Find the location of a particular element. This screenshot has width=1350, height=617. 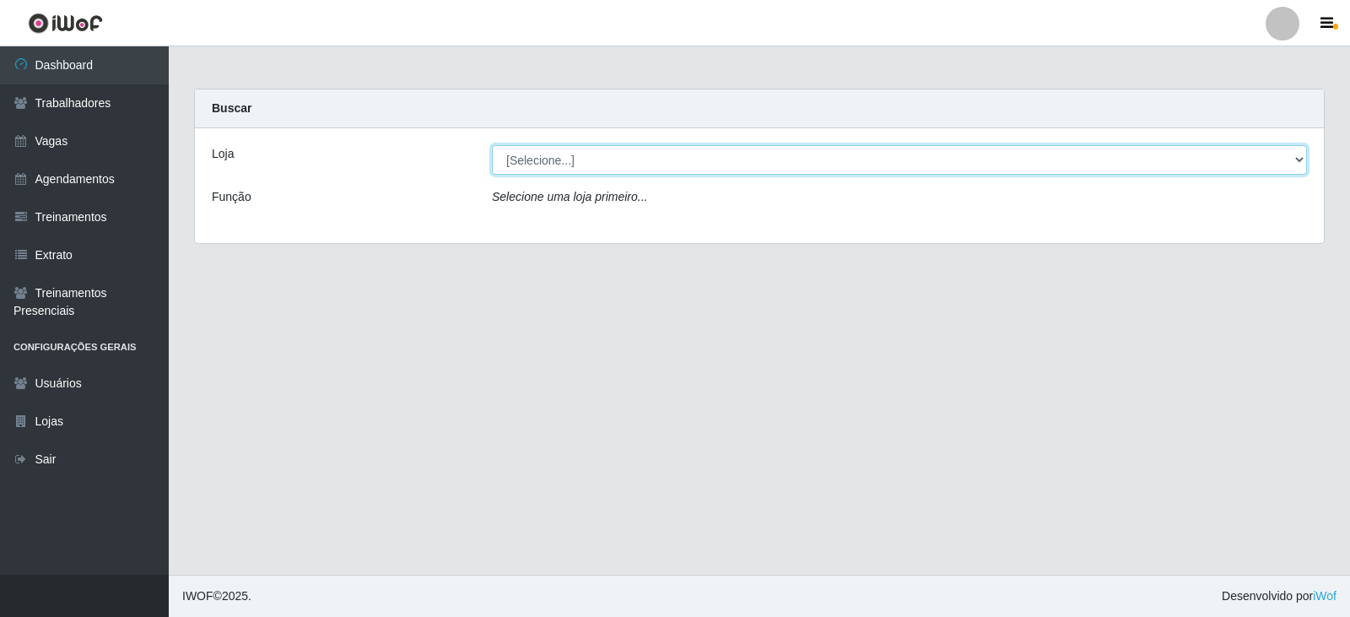

img: CoreUI Logo is located at coordinates (65, 23).